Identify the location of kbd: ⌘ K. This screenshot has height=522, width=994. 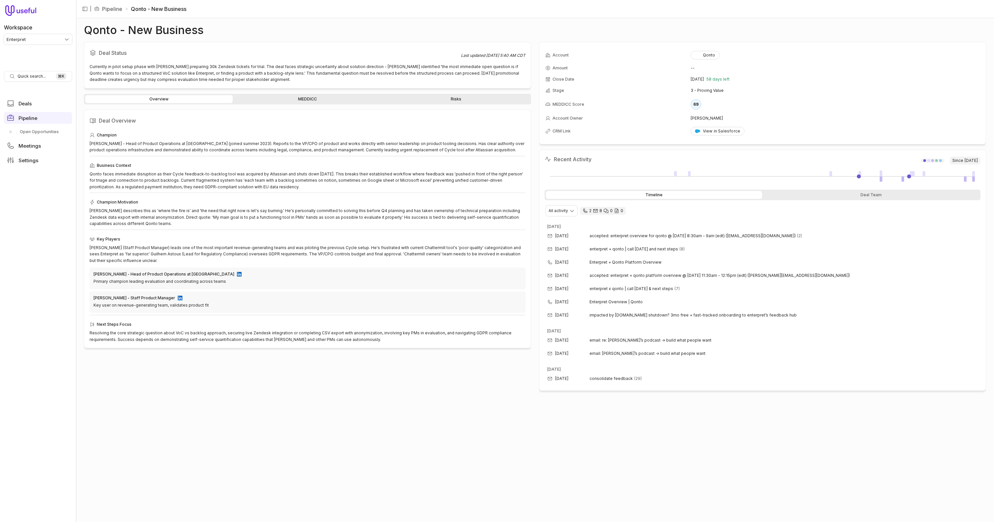
(61, 76).